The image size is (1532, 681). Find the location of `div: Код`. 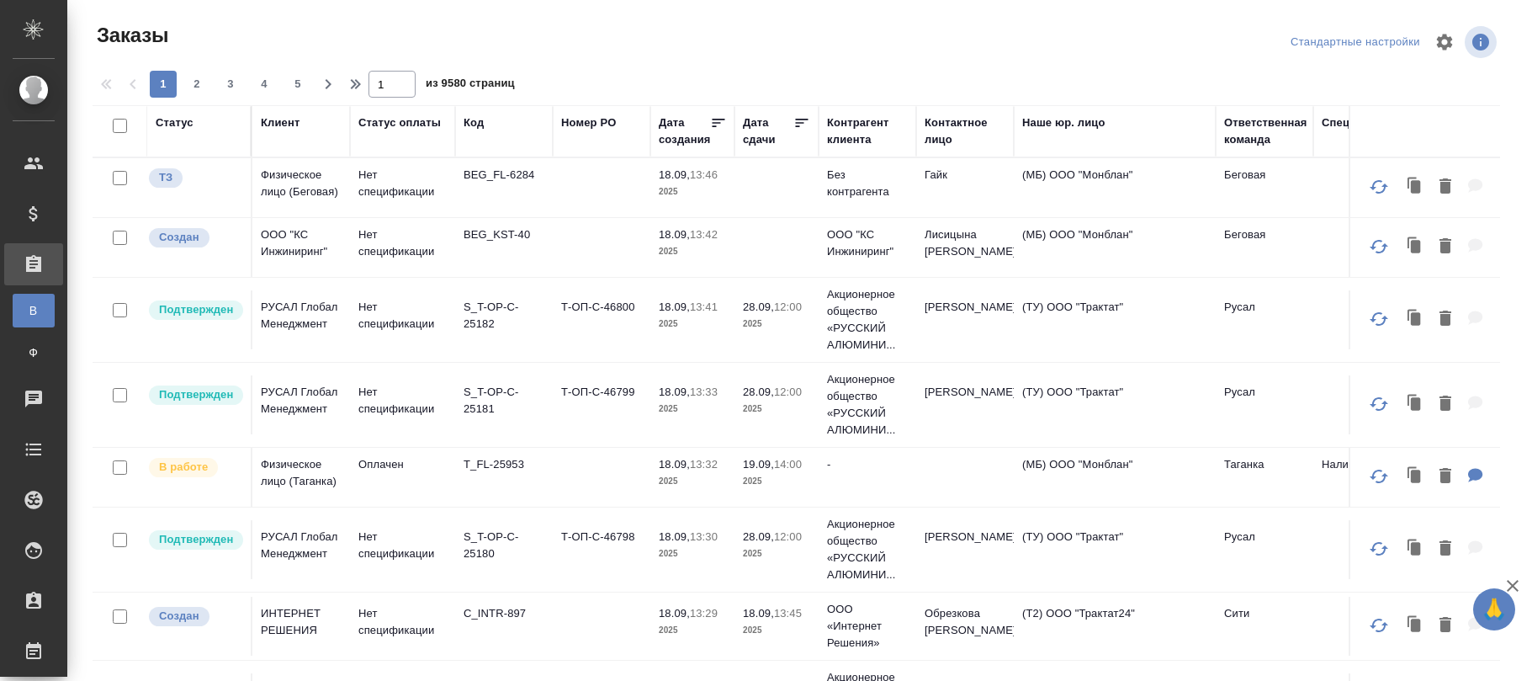

div: Код is located at coordinates (474, 123).